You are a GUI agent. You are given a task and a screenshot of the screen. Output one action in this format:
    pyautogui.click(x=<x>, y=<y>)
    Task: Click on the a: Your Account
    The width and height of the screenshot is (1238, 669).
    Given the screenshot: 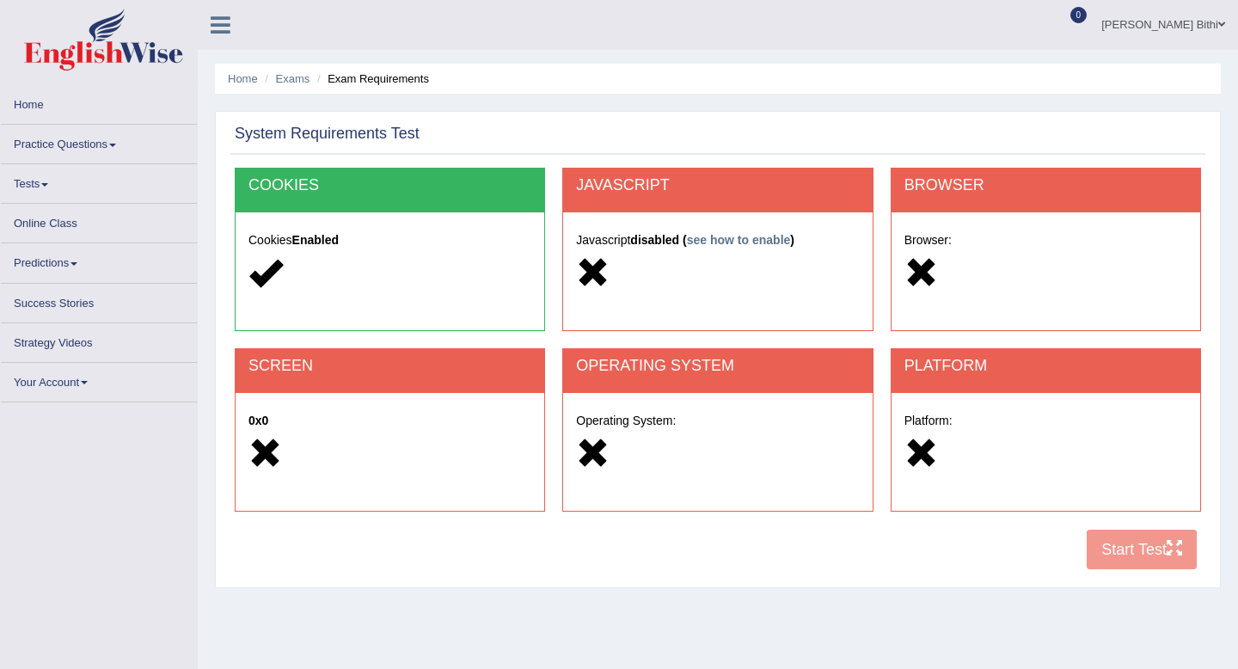 What is the action you would take?
    pyautogui.click(x=99, y=379)
    